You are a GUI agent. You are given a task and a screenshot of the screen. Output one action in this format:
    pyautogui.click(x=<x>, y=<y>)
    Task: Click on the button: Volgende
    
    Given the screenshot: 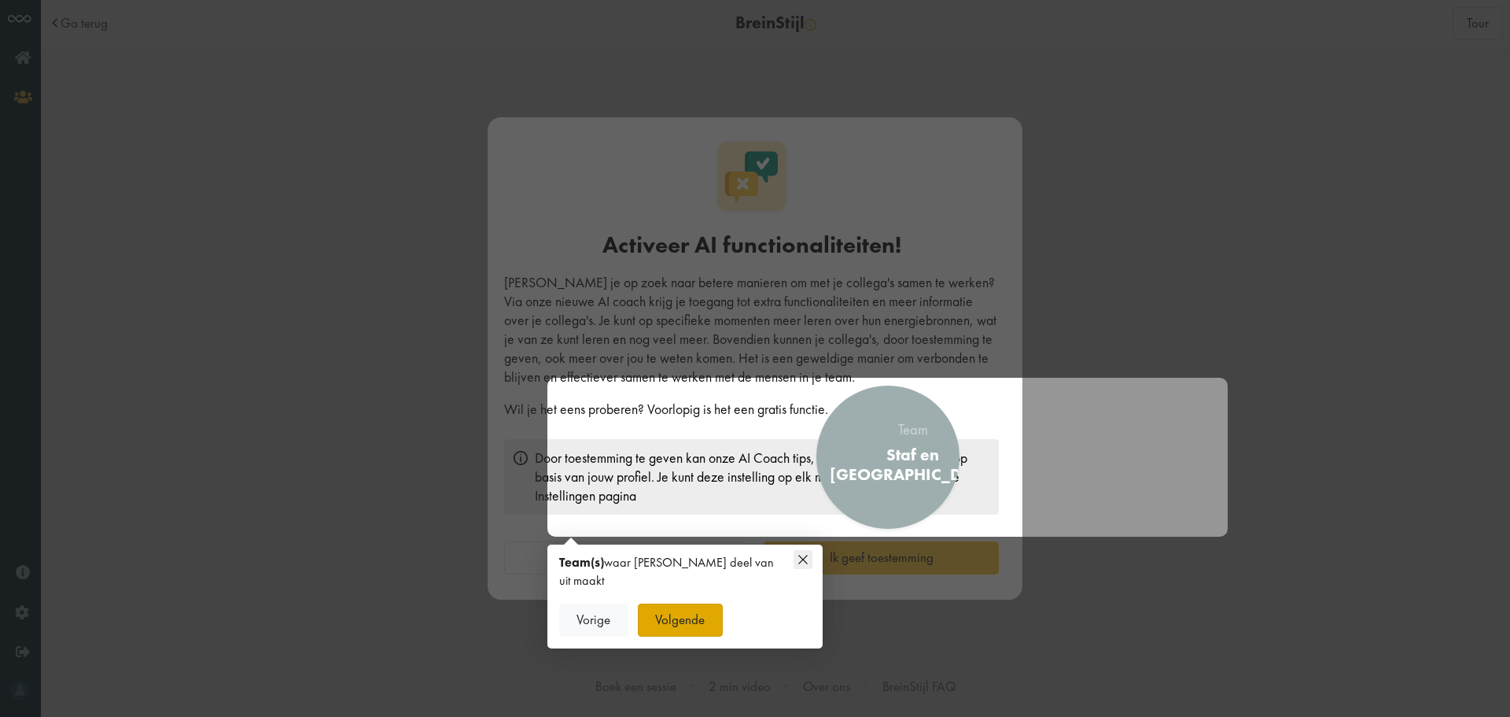 What is the action you would take?
    pyautogui.click(x=680, y=620)
    